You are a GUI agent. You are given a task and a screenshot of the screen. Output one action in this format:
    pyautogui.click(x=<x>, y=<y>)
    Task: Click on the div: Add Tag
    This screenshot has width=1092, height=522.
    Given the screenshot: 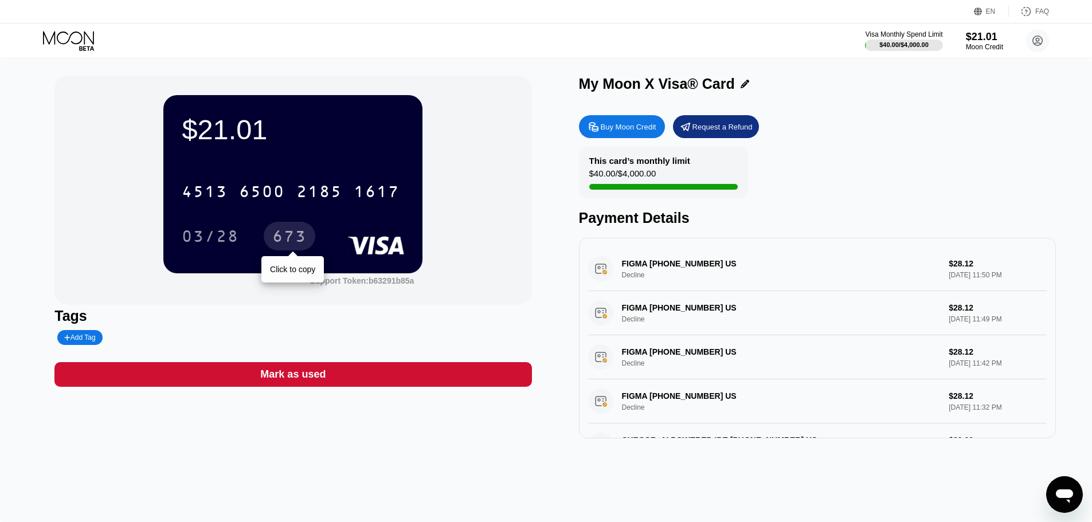 What is the action you would take?
    pyautogui.click(x=80, y=338)
    